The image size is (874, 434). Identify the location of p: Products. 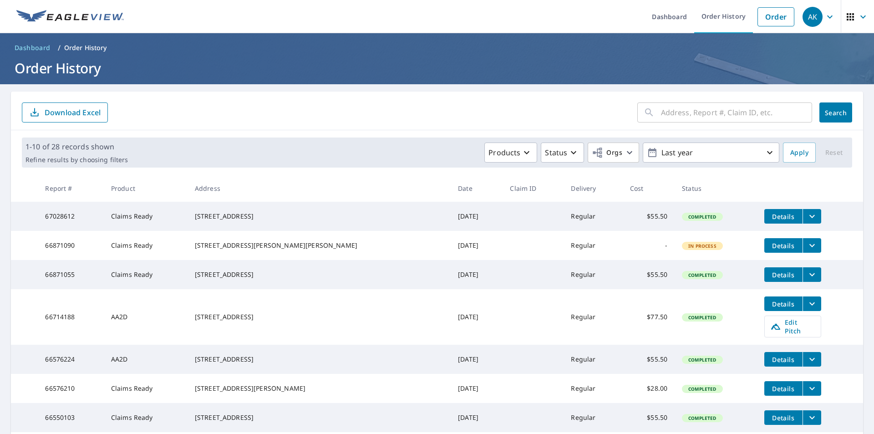
(505, 153).